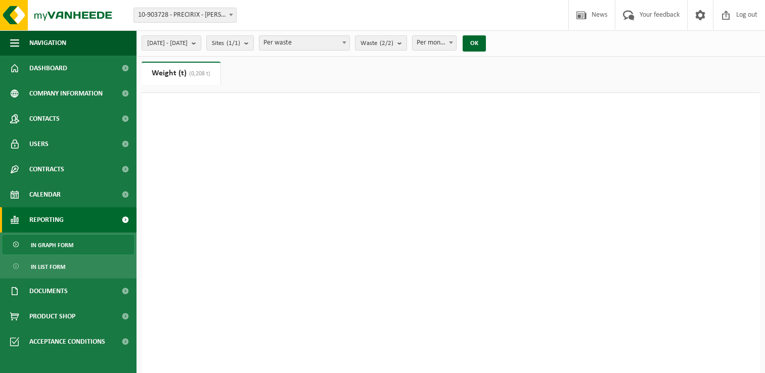 This screenshot has width=765, height=373. I want to click on span: Reporting, so click(47, 220).